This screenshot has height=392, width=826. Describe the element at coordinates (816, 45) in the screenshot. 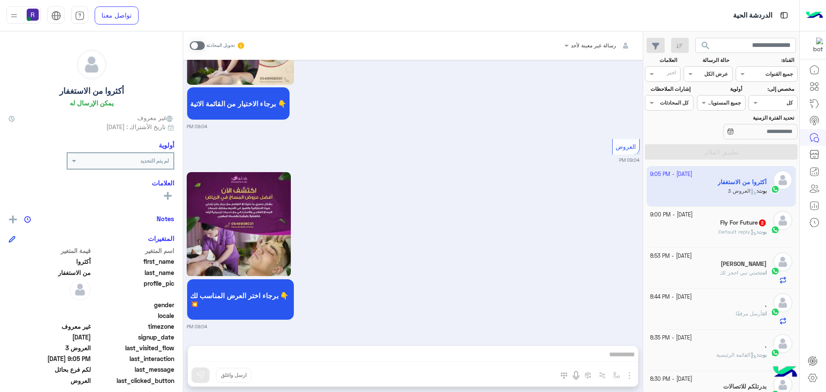

I see `img: 322853014244696` at that location.